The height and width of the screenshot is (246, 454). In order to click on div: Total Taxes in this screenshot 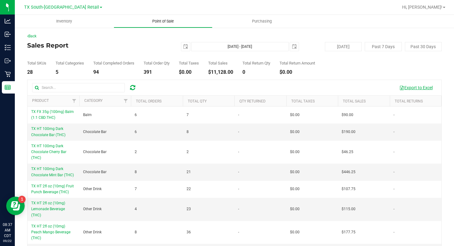, I will do `click(189, 63)`.